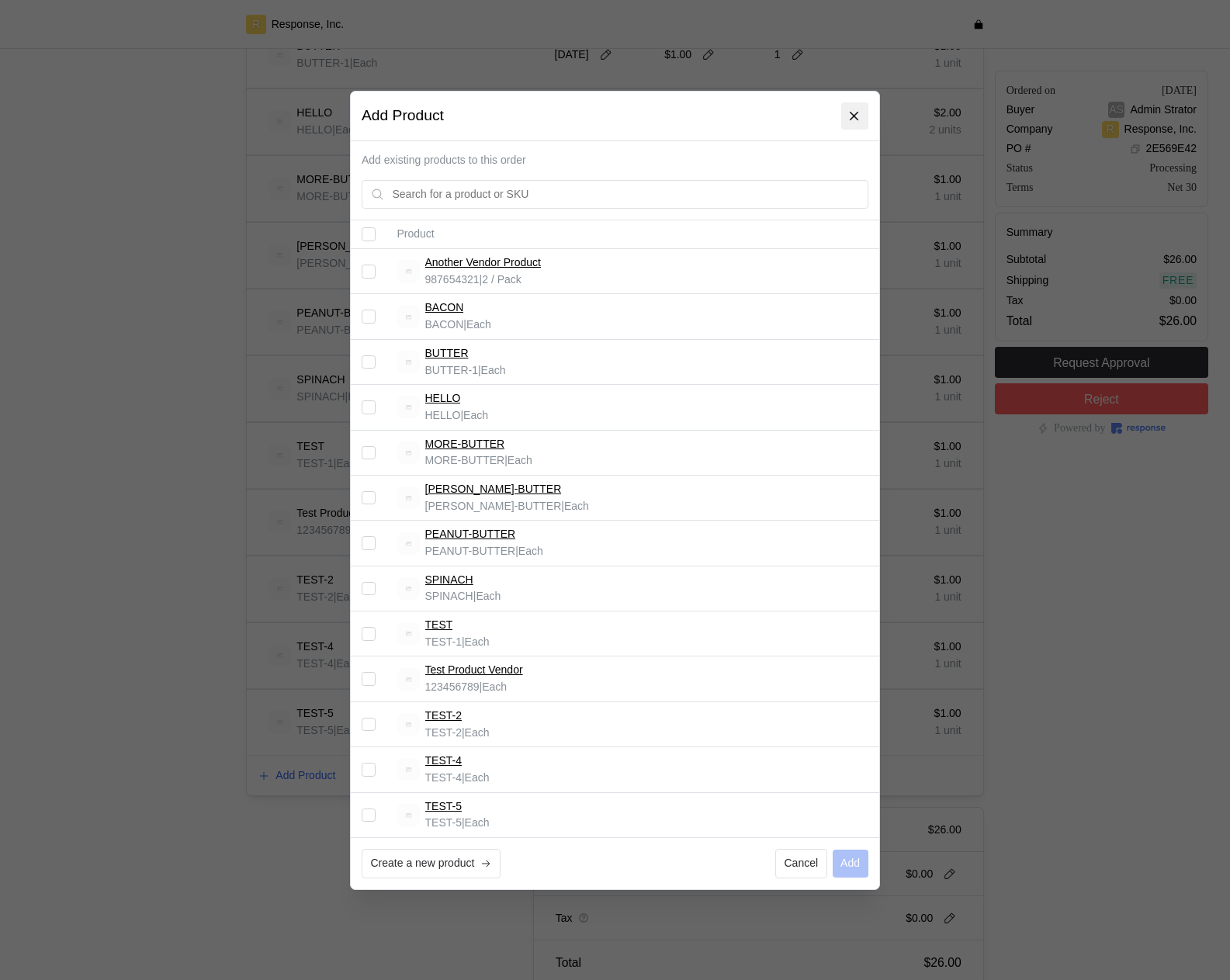 This screenshot has width=1230, height=980. I want to click on input: Select record 2, so click(368, 317).